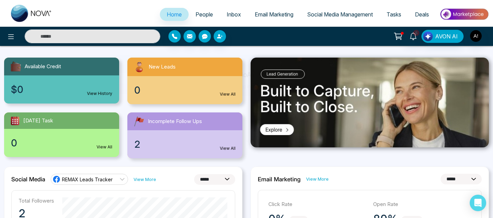  What do you see at coordinates (174, 14) in the screenshot?
I see `span: Home` at bounding box center [174, 14].